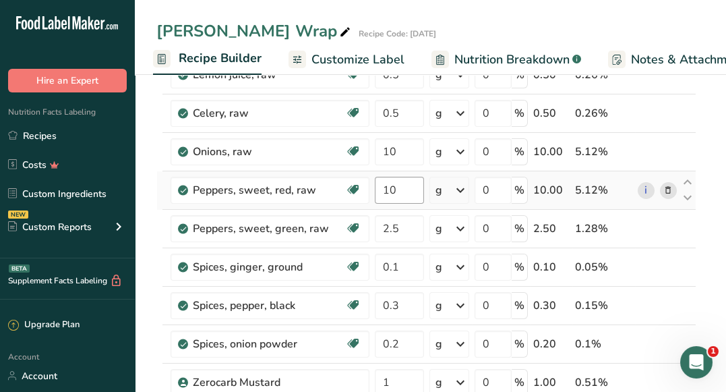  Describe the element at coordinates (269, 267) in the screenshot. I see `div: Spices, ginger, ground` at that location.